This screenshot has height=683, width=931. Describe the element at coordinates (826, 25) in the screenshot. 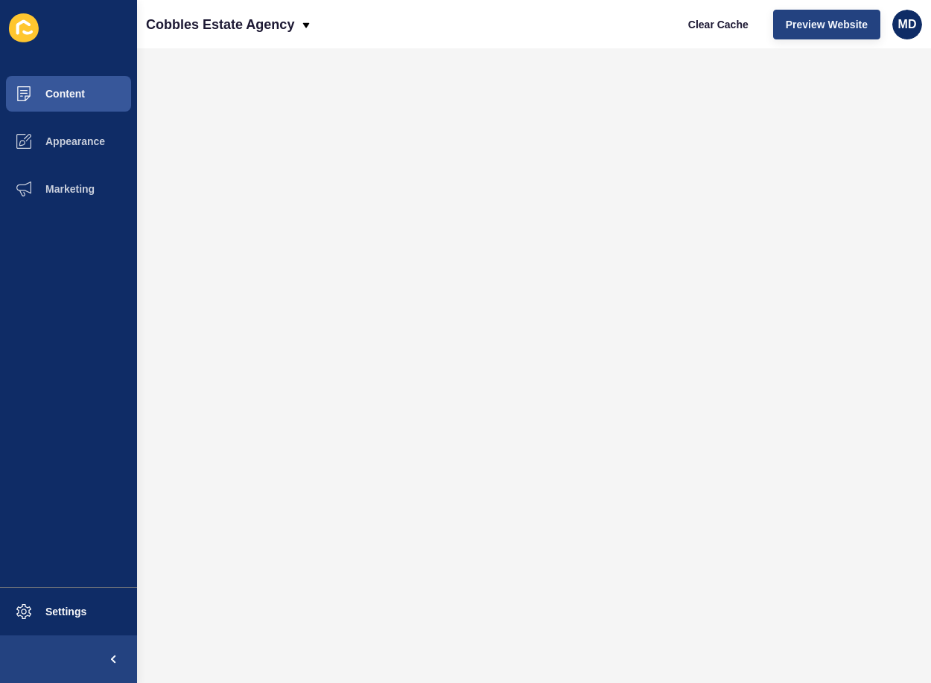

I see `span: Preview Website` at that location.